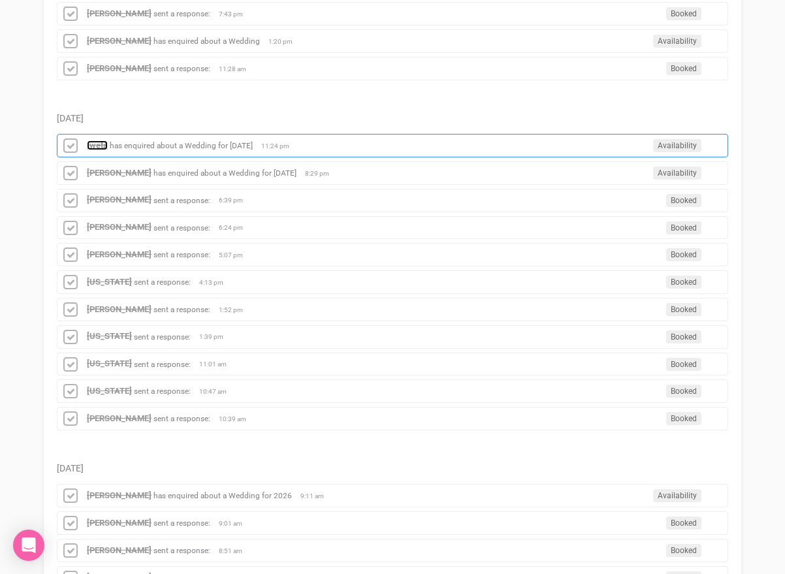 This screenshot has width=785, height=574. What do you see at coordinates (216, 283) in the screenshot?
I see `span: 4:13 pm` at bounding box center [216, 283].